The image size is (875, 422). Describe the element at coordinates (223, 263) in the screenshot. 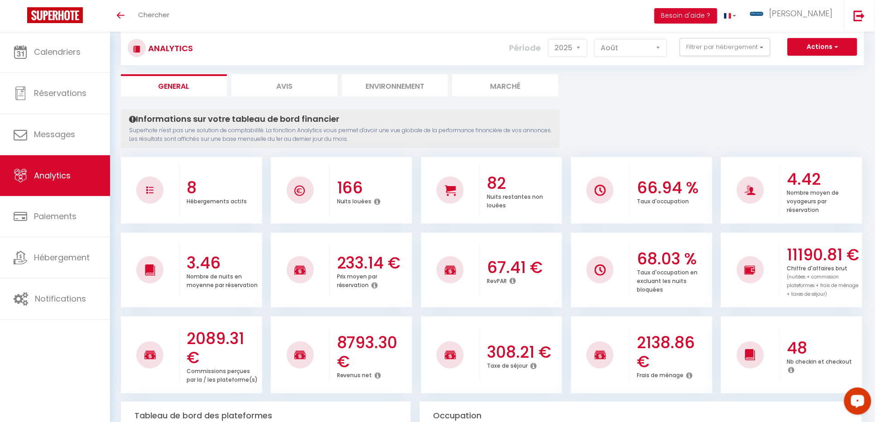

I see `h3: 3.46` at that location.